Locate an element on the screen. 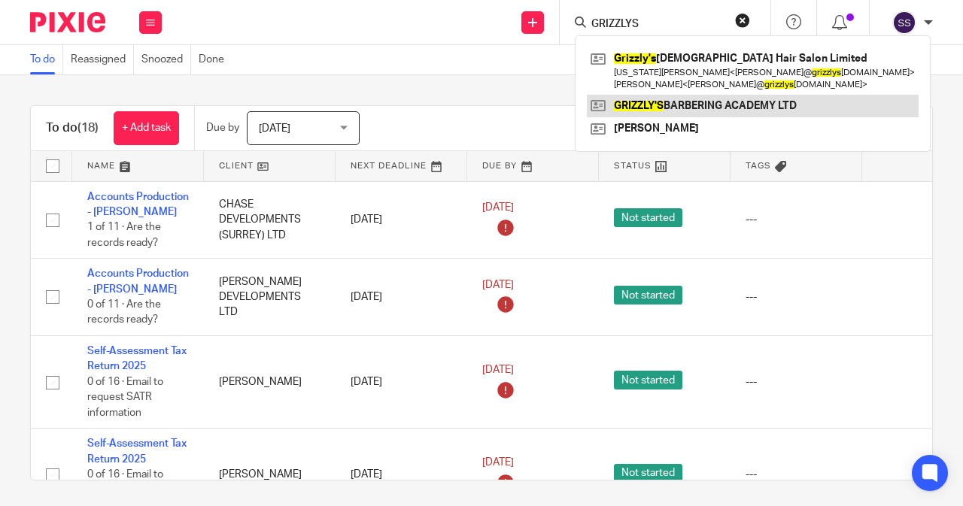  p: Due by is located at coordinates (223, 128).